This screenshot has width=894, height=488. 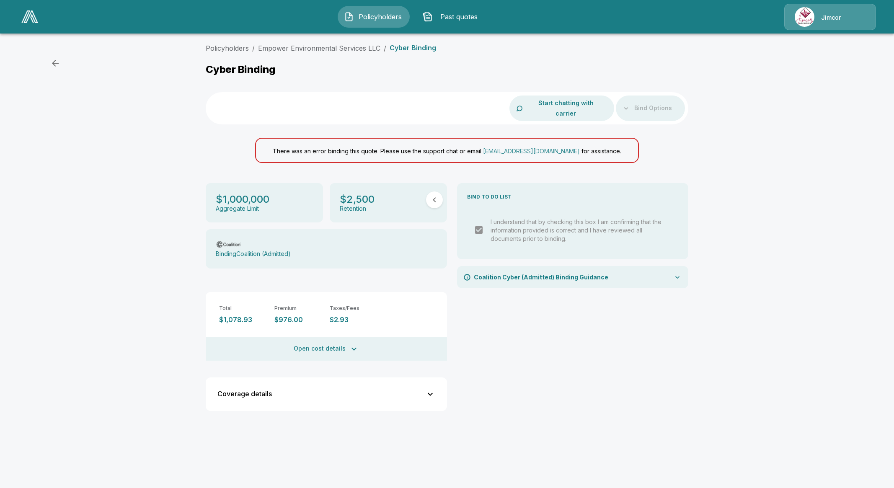 What do you see at coordinates (354, 308) in the screenshot?
I see `p: Taxes/Fees` at bounding box center [354, 308].